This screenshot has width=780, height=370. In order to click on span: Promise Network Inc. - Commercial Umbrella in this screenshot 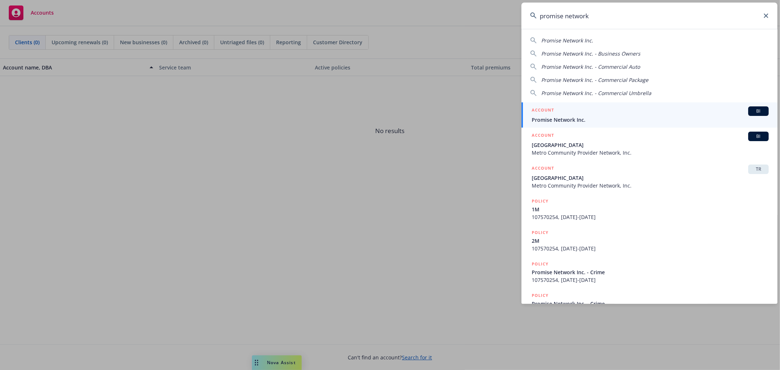, I will do `click(596, 93)`.